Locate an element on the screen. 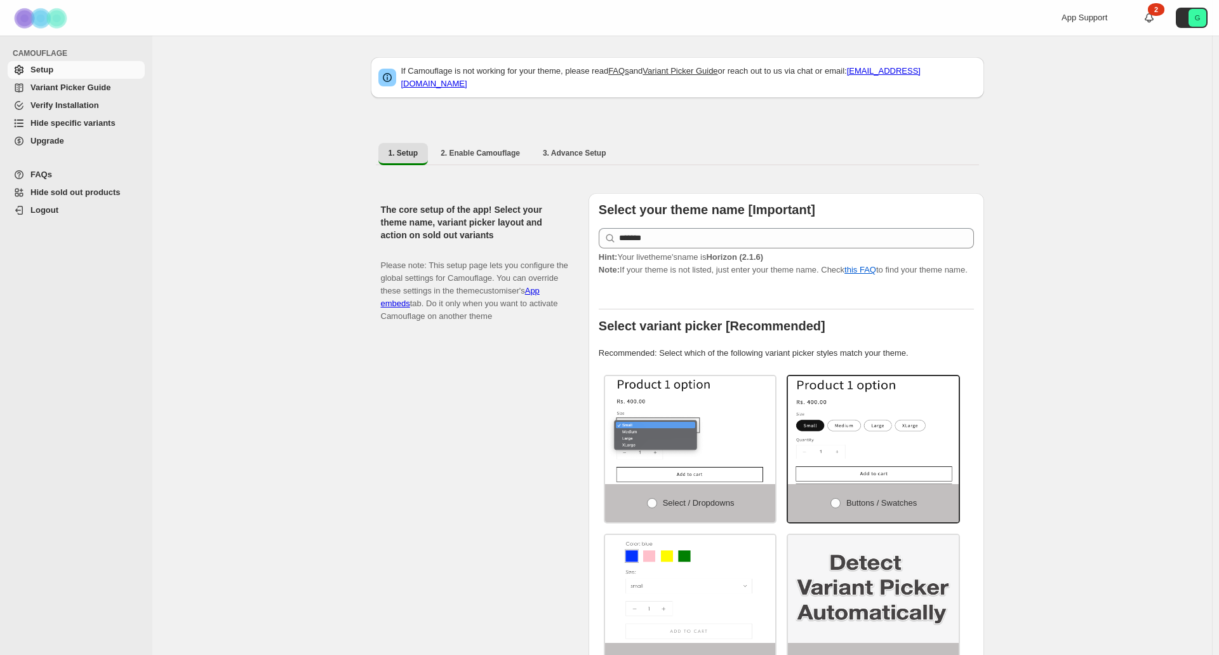  span: Hide specific variants is located at coordinates (73, 123).